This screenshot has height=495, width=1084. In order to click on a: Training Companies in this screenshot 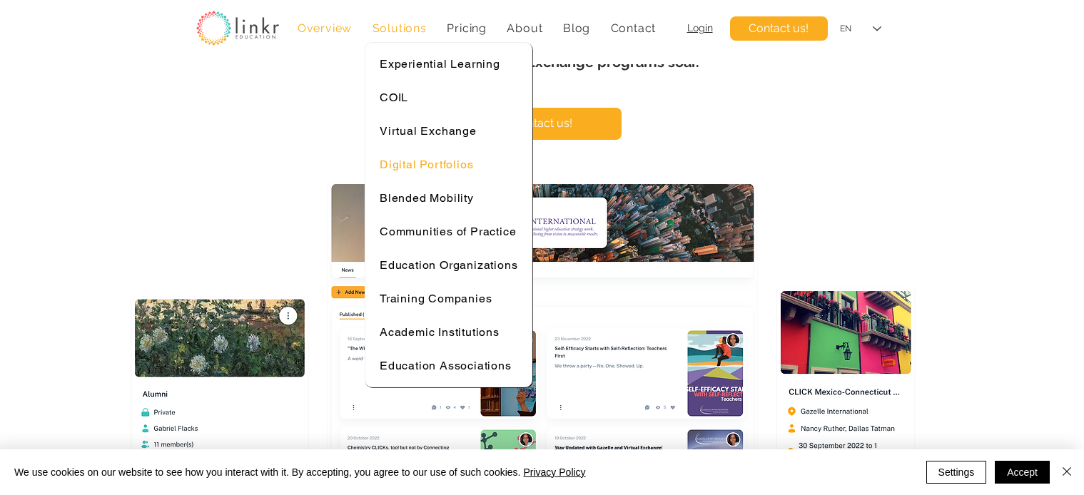, I will do `click(448, 298)`.